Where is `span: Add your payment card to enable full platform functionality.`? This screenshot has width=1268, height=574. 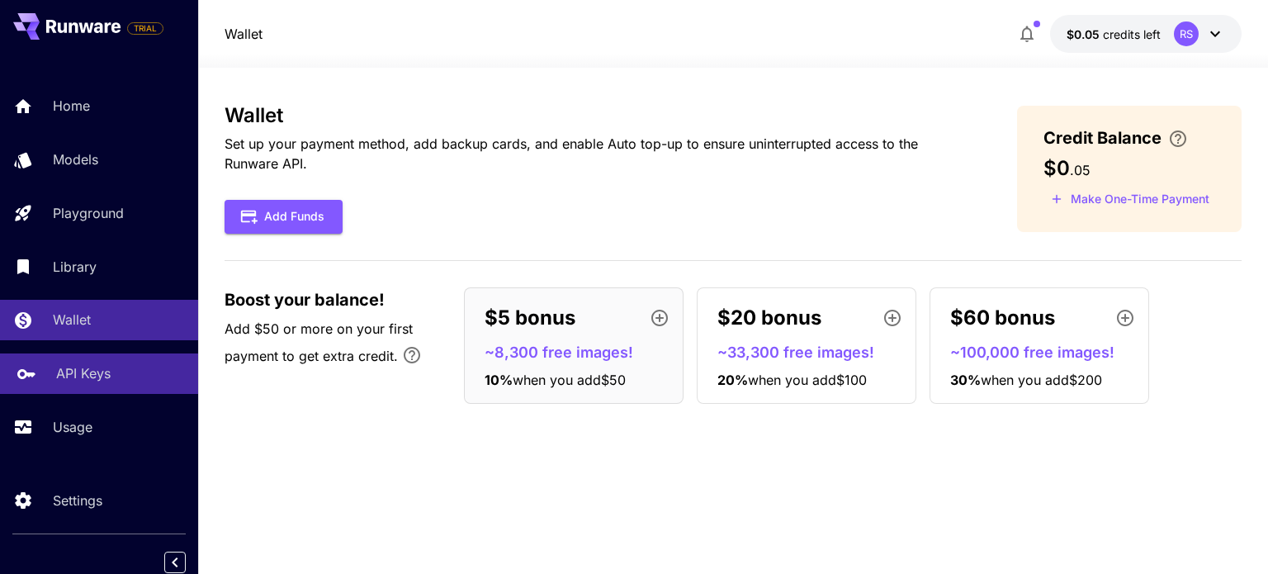 span: Add your payment card to enable full platform functionality. is located at coordinates (145, 28).